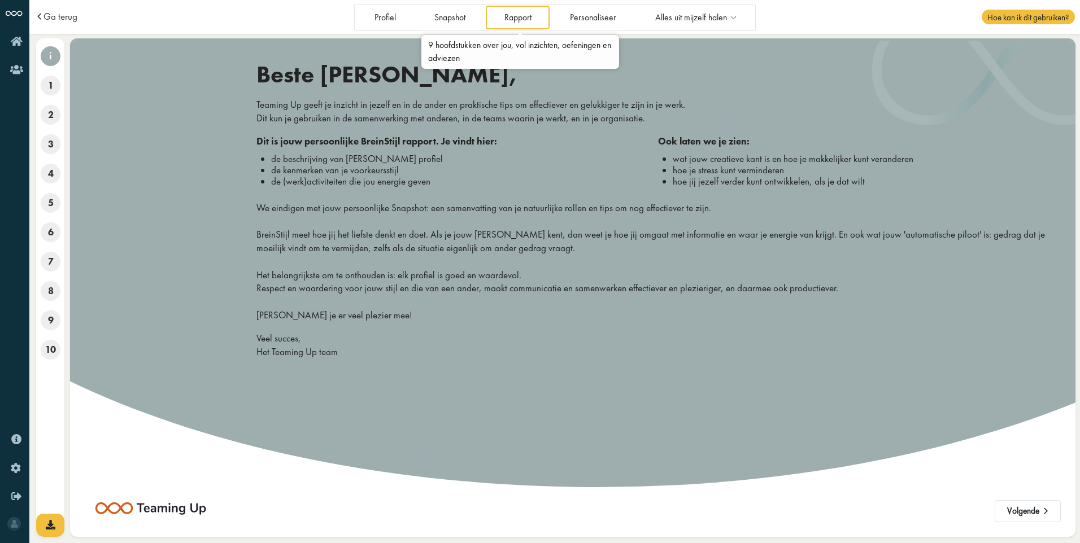 The height and width of the screenshot is (543, 1080). Describe the element at coordinates (654, 214) in the screenshot. I see `div: We eindigen met jouw persoonlijke Snapshot: een samenvatting van je natuurlijke rollen en tips om...` at that location.